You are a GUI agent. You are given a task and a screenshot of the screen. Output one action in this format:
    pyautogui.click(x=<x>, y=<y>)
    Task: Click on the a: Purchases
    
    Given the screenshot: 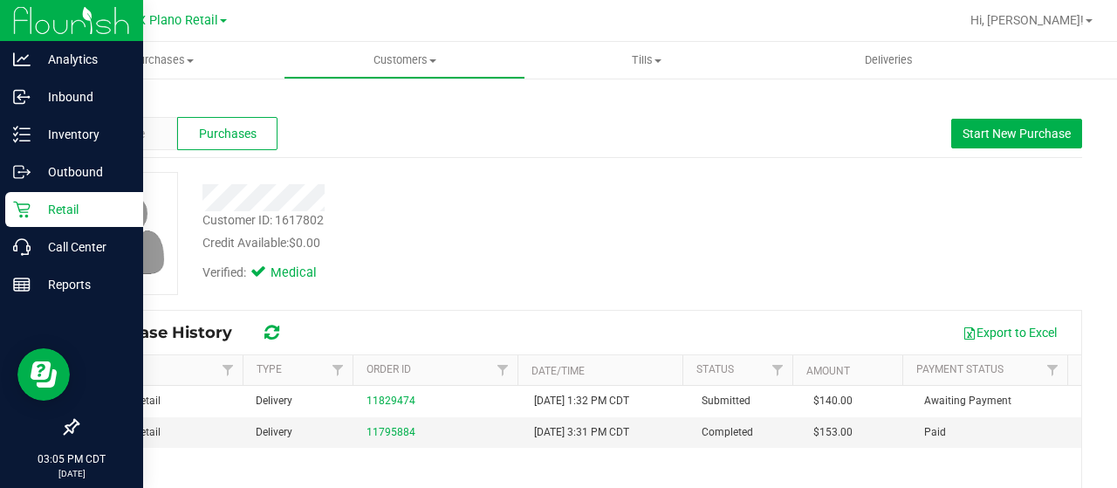 What is the action you would take?
    pyautogui.click(x=162, y=60)
    